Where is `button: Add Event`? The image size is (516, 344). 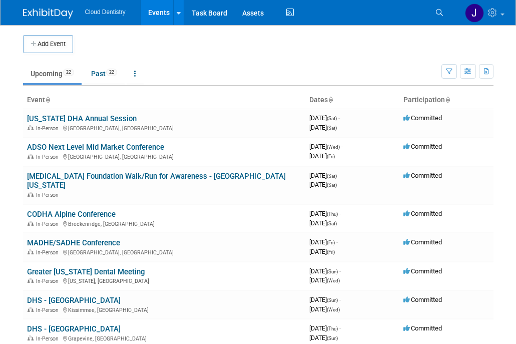 button: Add Event is located at coordinates (48, 44).